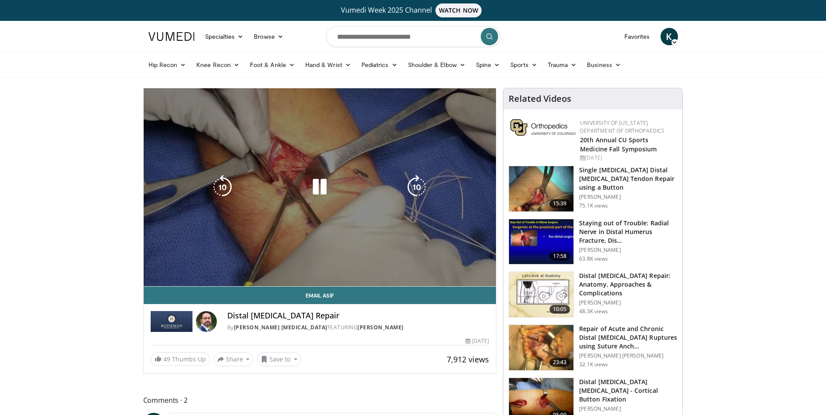 The height and width of the screenshot is (415, 826). What do you see at coordinates (459, 10) in the screenshot?
I see `span: WATCH NOW` at bounding box center [459, 10].